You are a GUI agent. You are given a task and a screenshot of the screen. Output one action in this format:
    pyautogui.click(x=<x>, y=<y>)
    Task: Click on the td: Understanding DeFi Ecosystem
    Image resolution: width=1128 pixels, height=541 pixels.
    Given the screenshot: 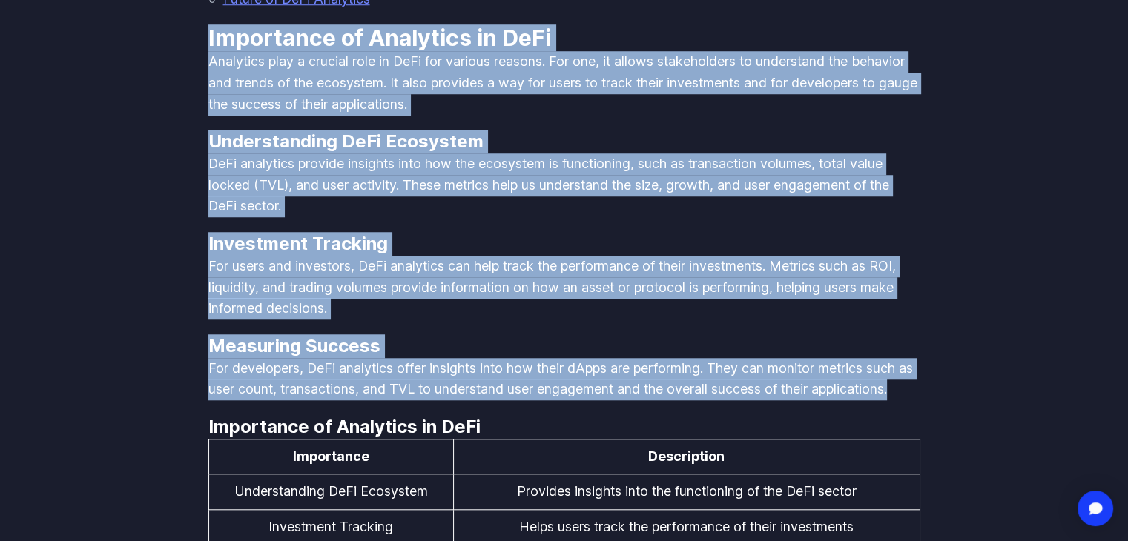 What is the action you would take?
    pyautogui.click(x=331, y=492)
    